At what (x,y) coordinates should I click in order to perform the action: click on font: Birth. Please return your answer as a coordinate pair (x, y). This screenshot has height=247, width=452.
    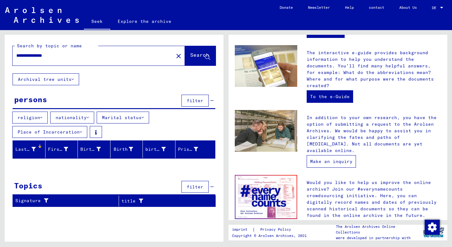
    Looking at the image, I should click on (121, 149).